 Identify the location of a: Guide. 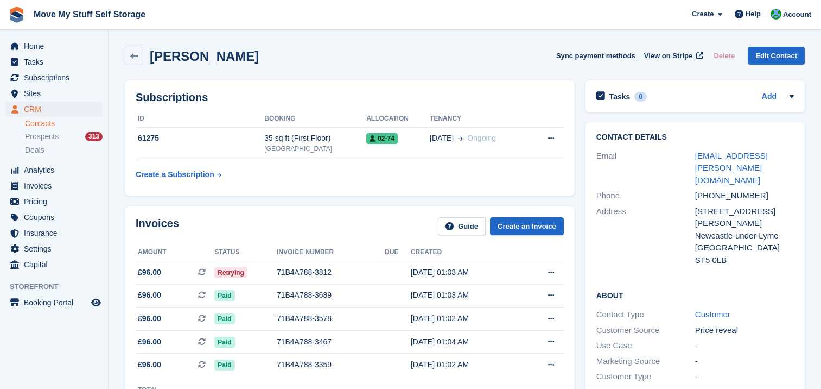
(462, 226).